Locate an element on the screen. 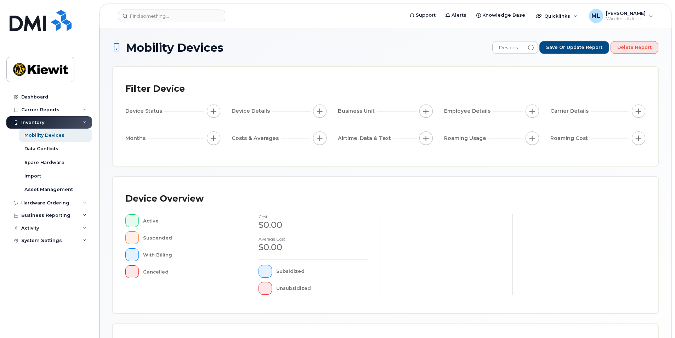 The image size is (675, 338). span: Devices is located at coordinates (508, 48).